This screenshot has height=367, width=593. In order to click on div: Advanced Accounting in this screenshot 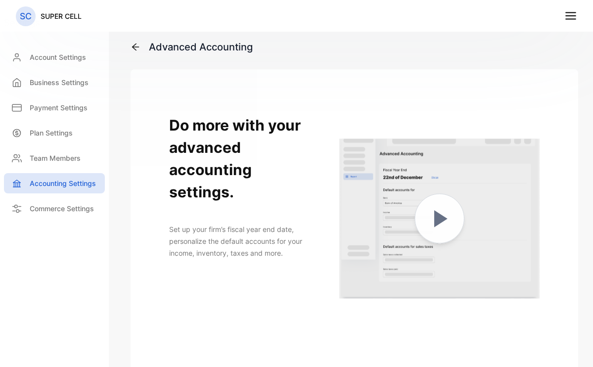, I will do `click(201, 47)`.